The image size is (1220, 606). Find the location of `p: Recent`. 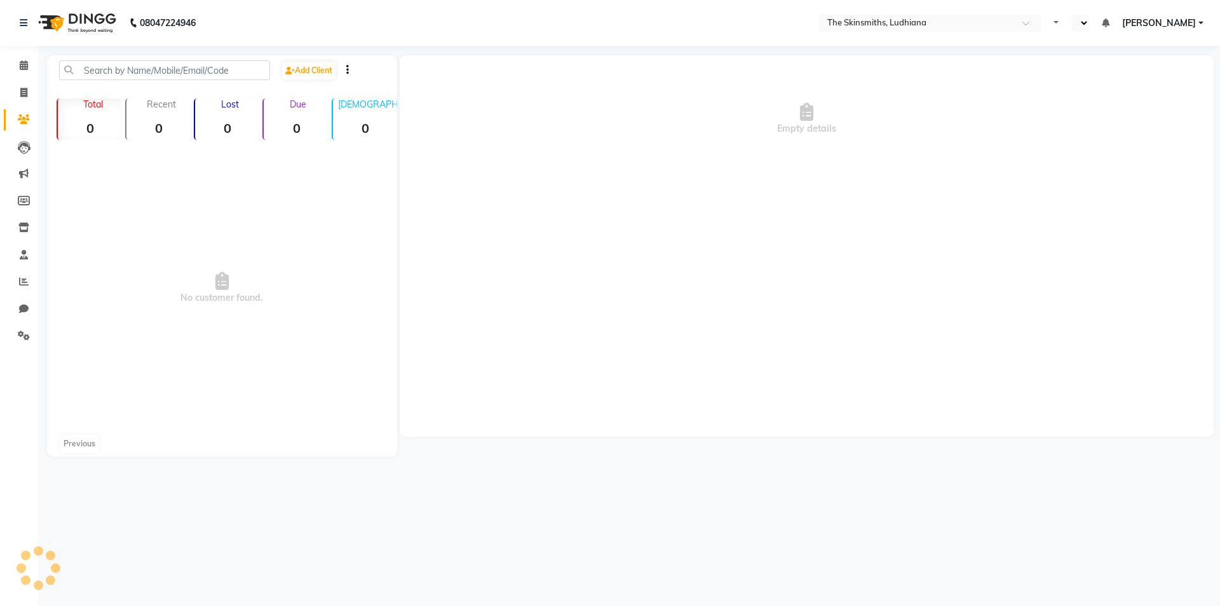

p: Recent is located at coordinates (161, 104).